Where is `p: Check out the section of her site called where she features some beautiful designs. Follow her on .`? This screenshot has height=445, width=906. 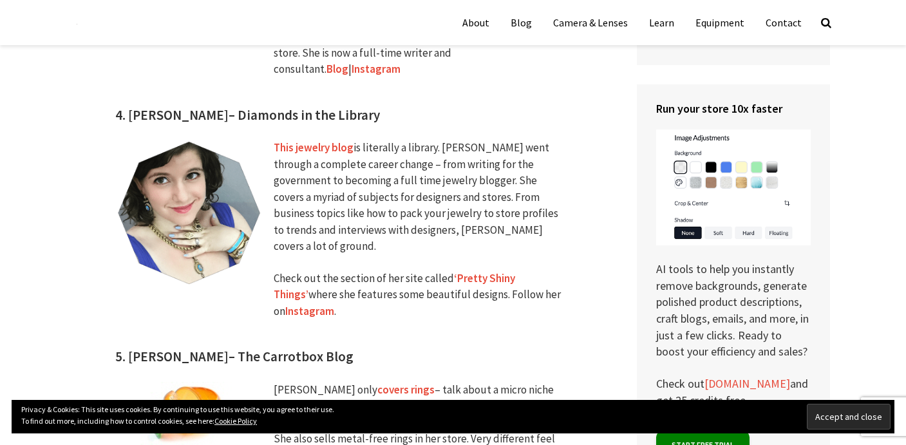 p: Check out the section of her site called where she features some beautiful designs. Follow her on . is located at coordinates (420, 295).